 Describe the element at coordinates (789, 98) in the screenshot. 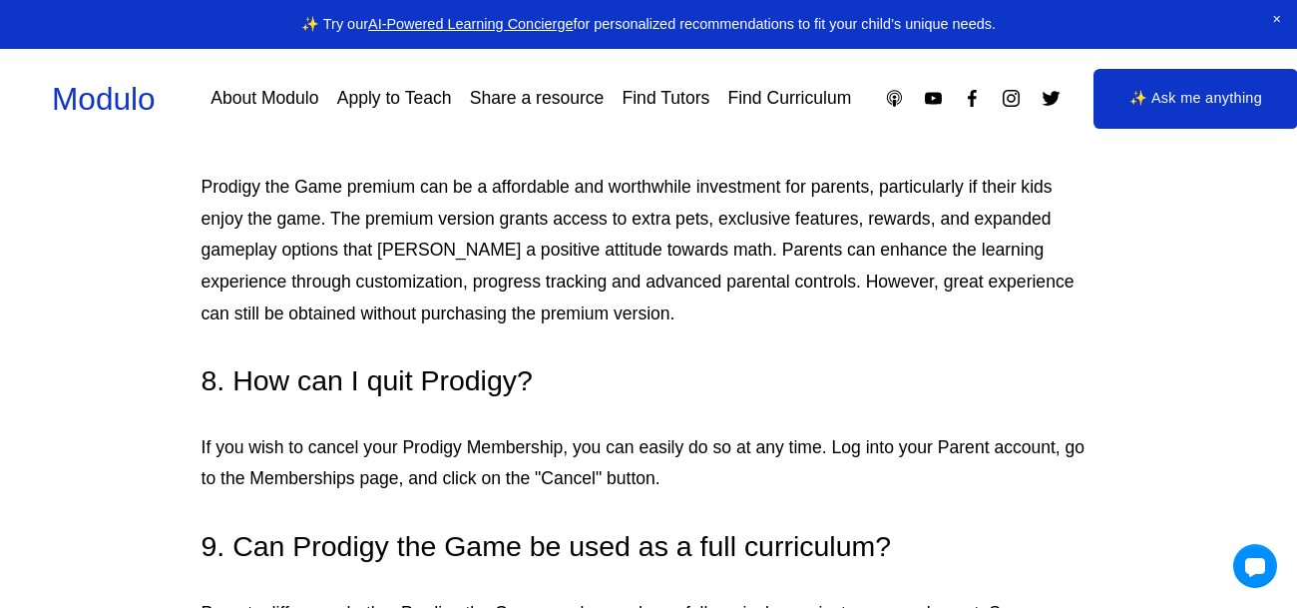

I see `a: Find Curriculum` at that location.